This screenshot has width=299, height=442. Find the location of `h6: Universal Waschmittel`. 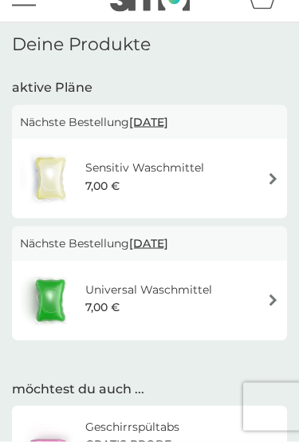

h6: Universal Waschmittel is located at coordinates (148, 290).